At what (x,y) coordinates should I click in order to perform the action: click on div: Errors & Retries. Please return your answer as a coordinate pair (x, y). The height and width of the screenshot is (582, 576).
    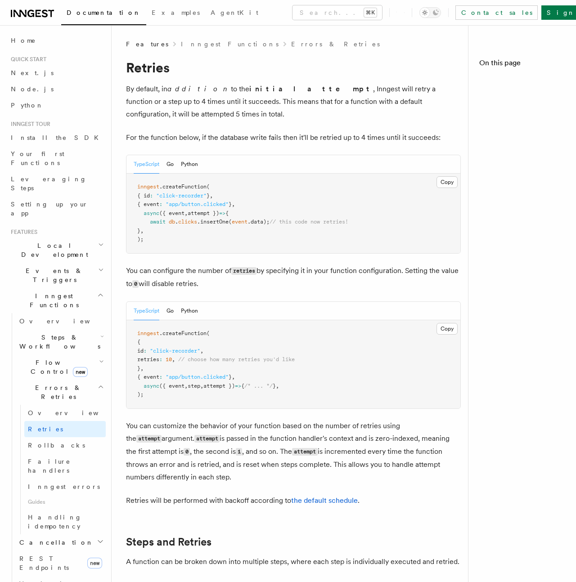
    Looking at the image, I should click on (61, 469).